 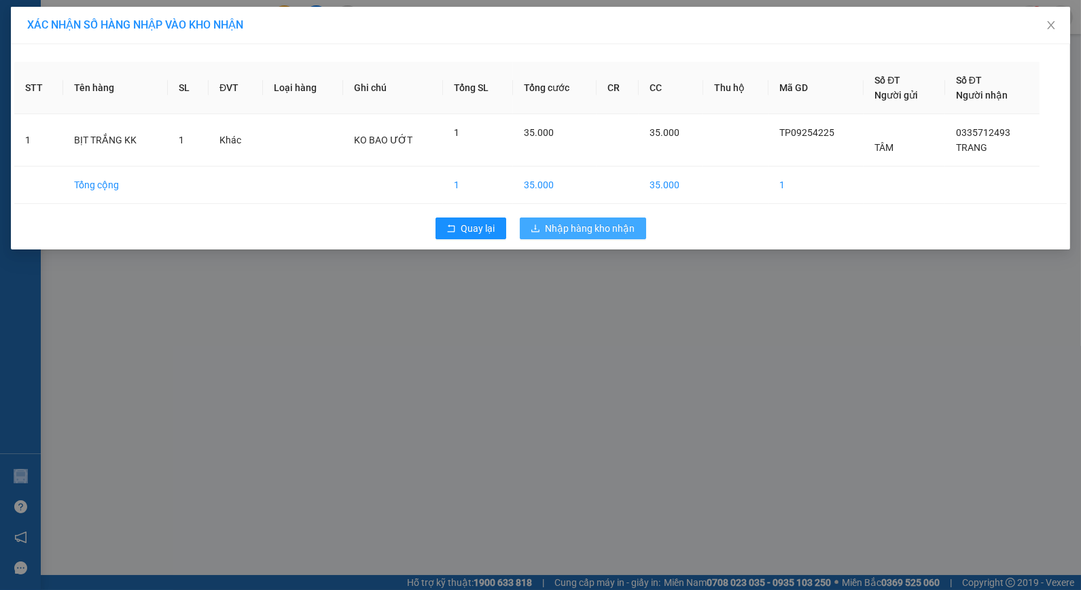 I want to click on th: ĐVT, so click(x=236, y=88).